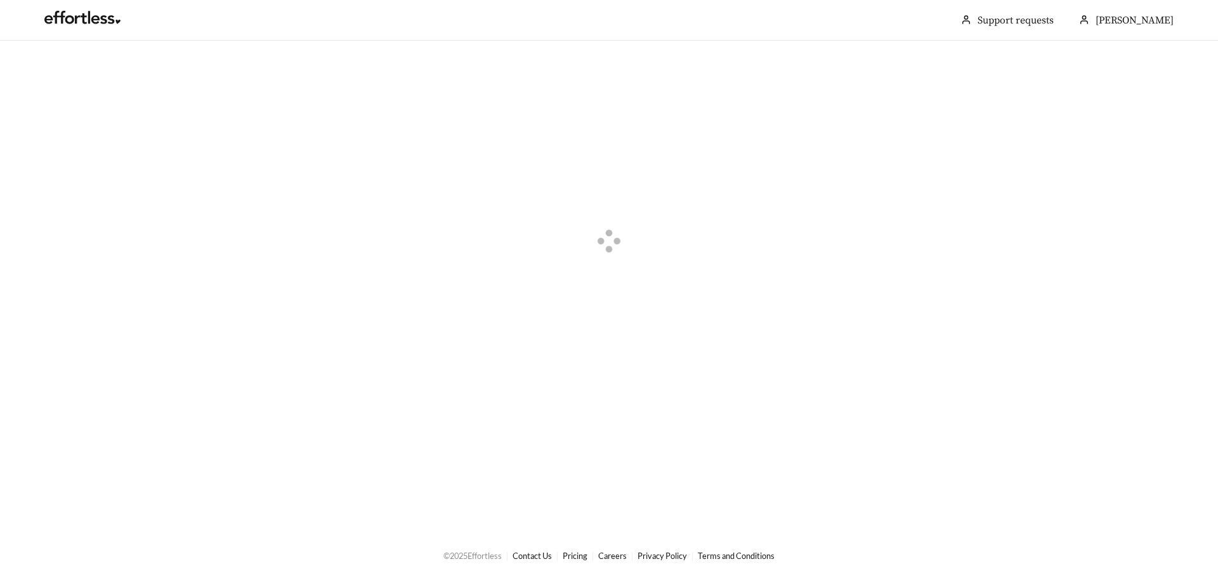  Describe the element at coordinates (736, 556) in the screenshot. I see `a: Terms and Conditions` at that location.